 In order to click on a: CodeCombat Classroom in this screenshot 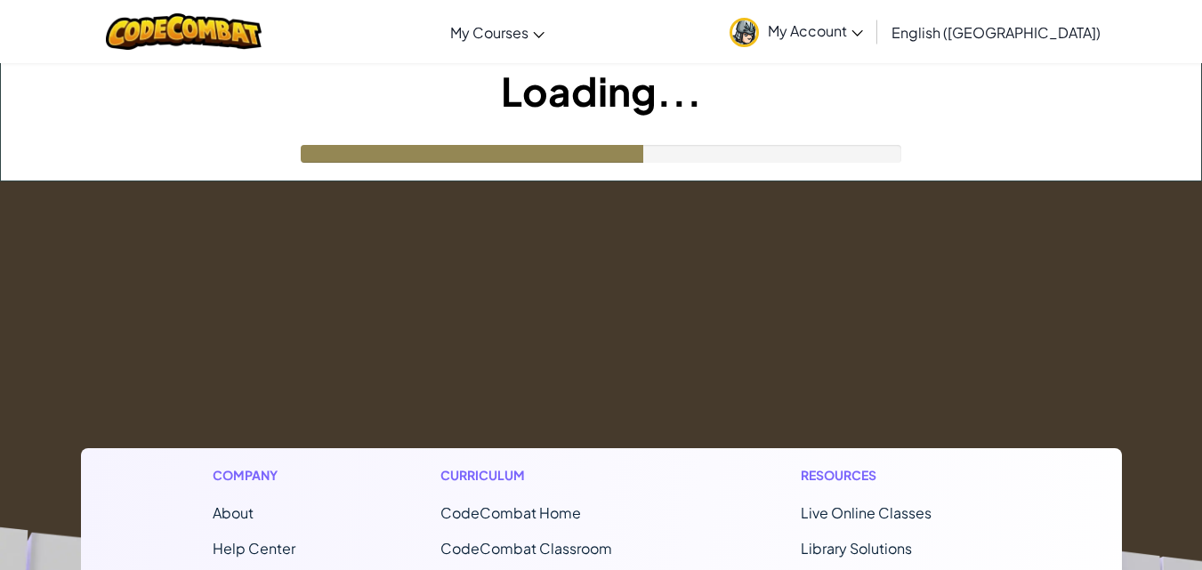, I will do `click(526, 548)`.